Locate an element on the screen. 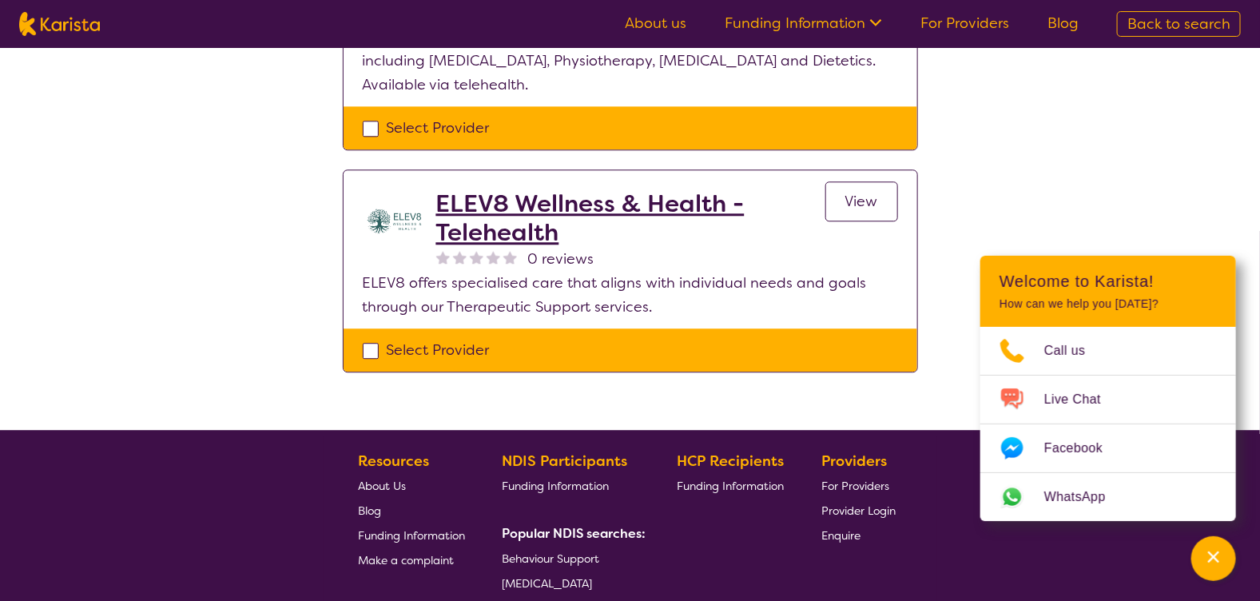  span: 0 reviews is located at coordinates (561, 259).